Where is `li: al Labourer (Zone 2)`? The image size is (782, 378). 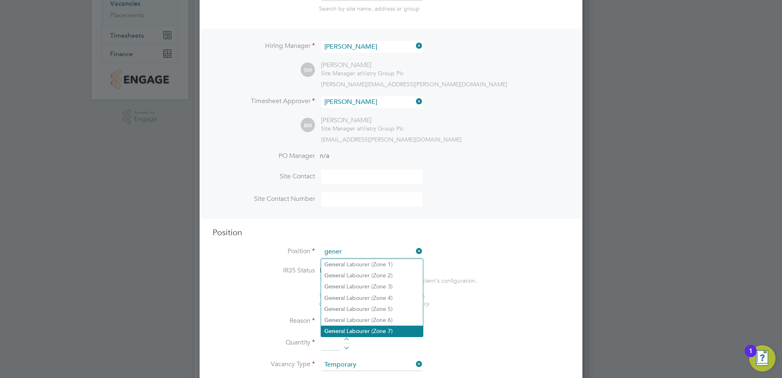
li: al Labourer (Zone 2) is located at coordinates (372, 275).